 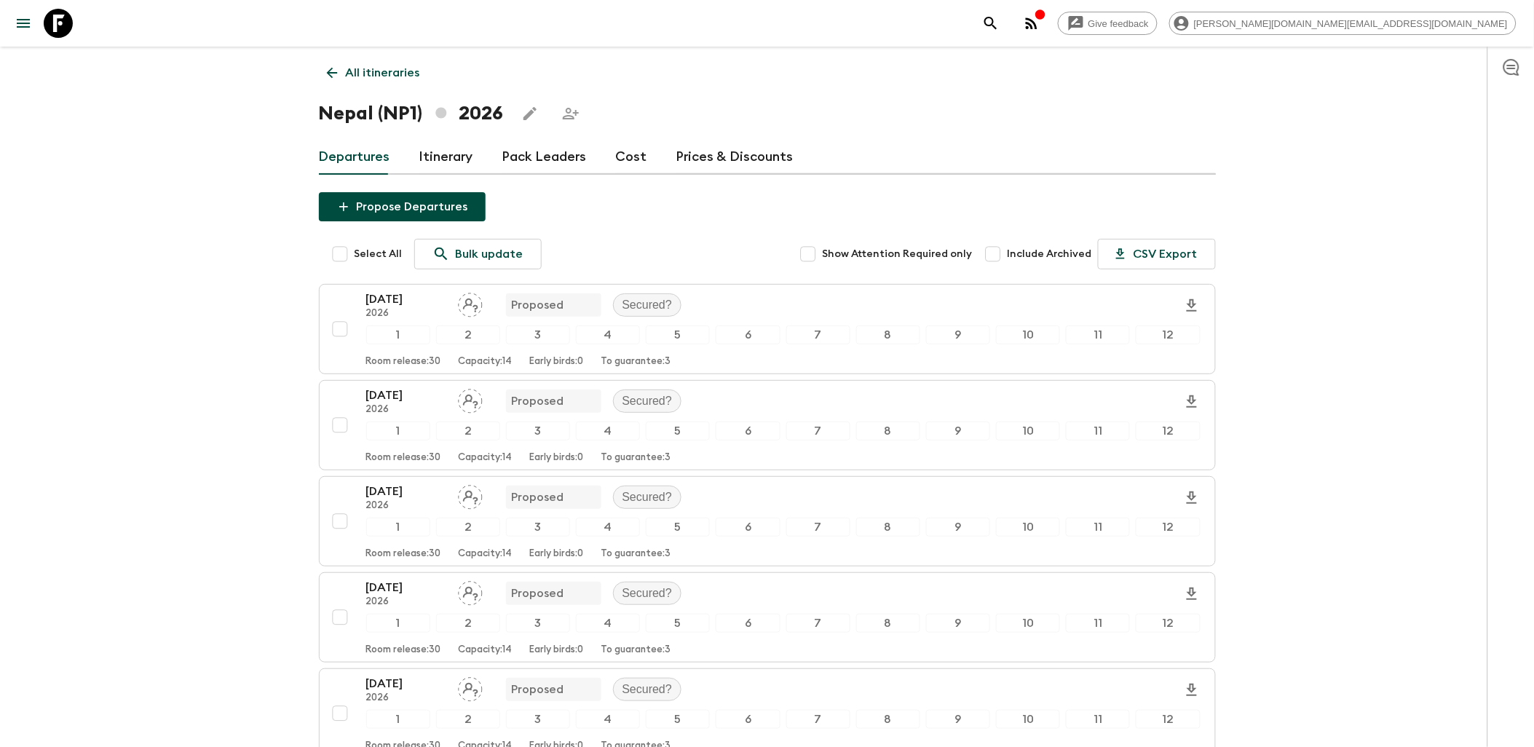 I want to click on a: Departures, so click(x=354, y=157).